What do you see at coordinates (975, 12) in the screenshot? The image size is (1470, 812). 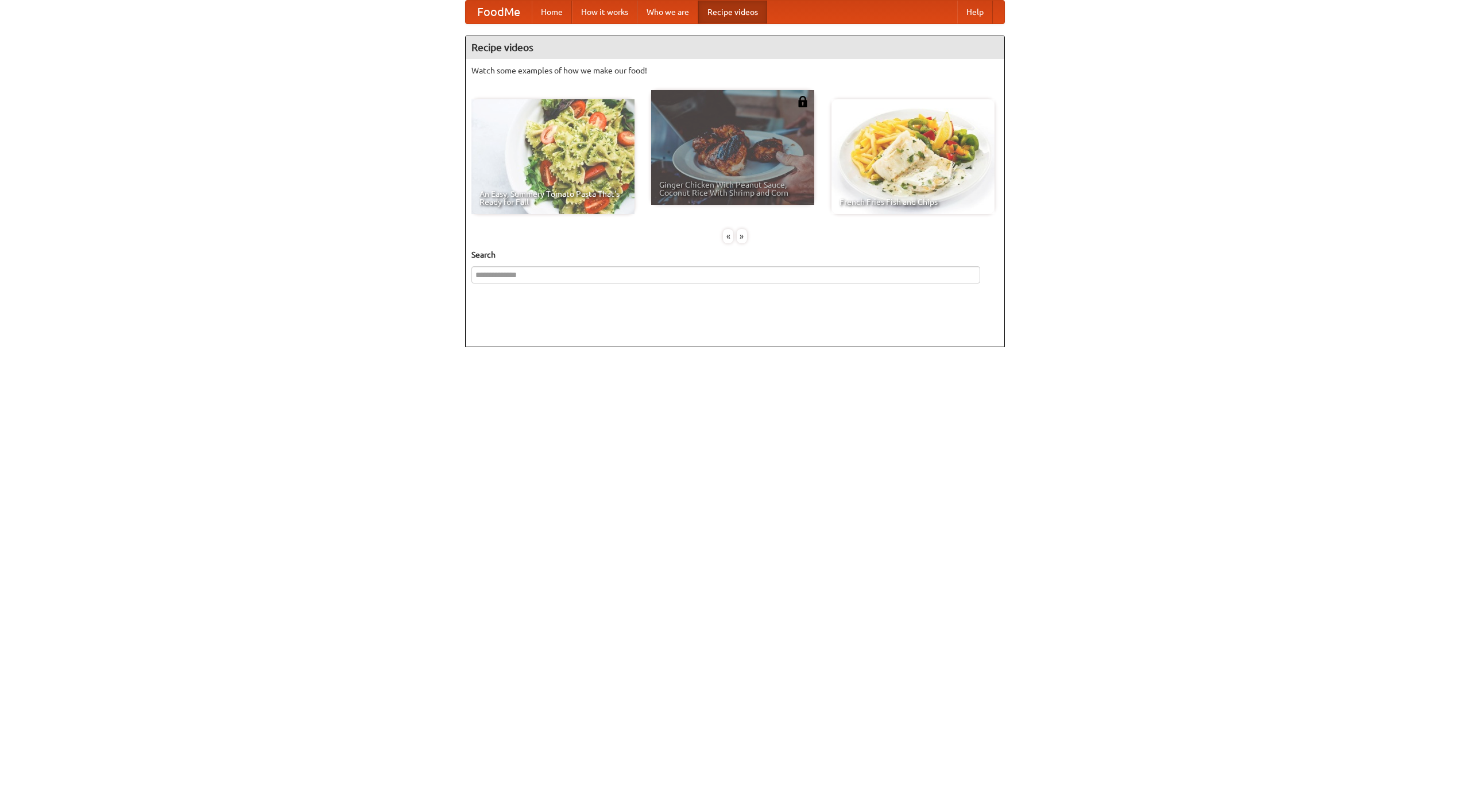 I see `a: Help` at bounding box center [975, 12].